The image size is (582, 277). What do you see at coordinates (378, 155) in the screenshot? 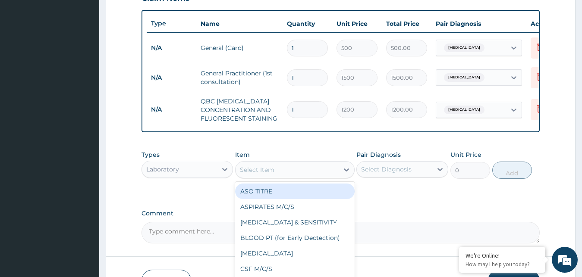
I see `label: Pair Diagnosis` at bounding box center [378, 155].